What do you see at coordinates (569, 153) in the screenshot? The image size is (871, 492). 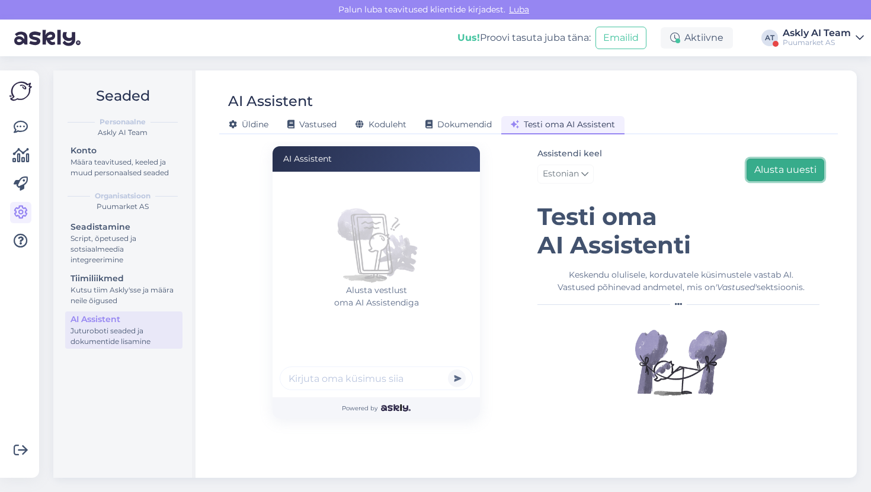 I see `label: Assistendi keel` at bounding box center [569, 153].